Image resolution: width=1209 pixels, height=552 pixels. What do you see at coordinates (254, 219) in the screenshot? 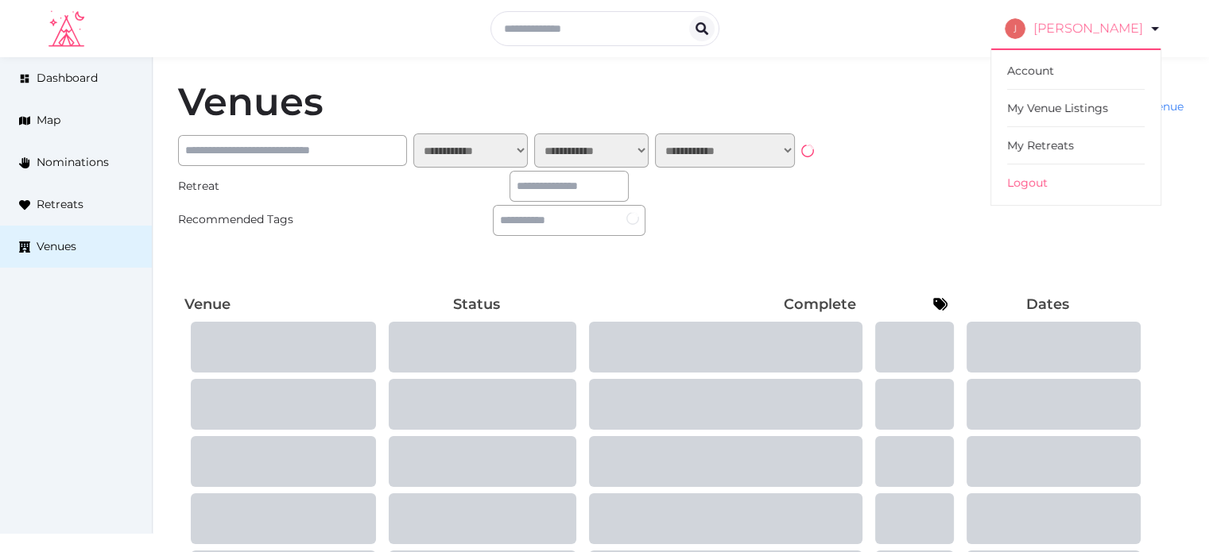
I see `div: Recommended Tags` at bounding box center [254, 219].